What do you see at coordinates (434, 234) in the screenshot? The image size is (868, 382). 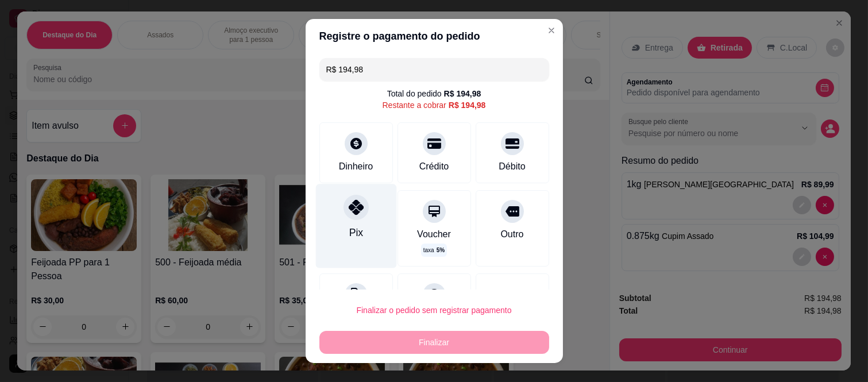 I see `div: Voucher` at bounding box center [434, 234].